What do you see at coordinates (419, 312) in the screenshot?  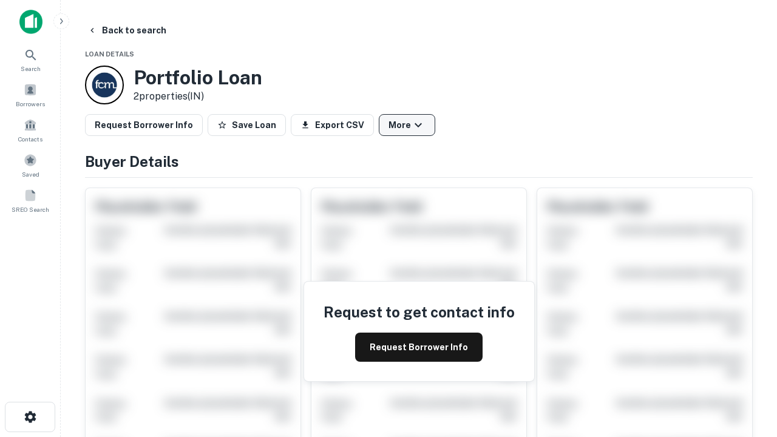 I see `h4: Request to get contact info` at bounding box center [419, 312].